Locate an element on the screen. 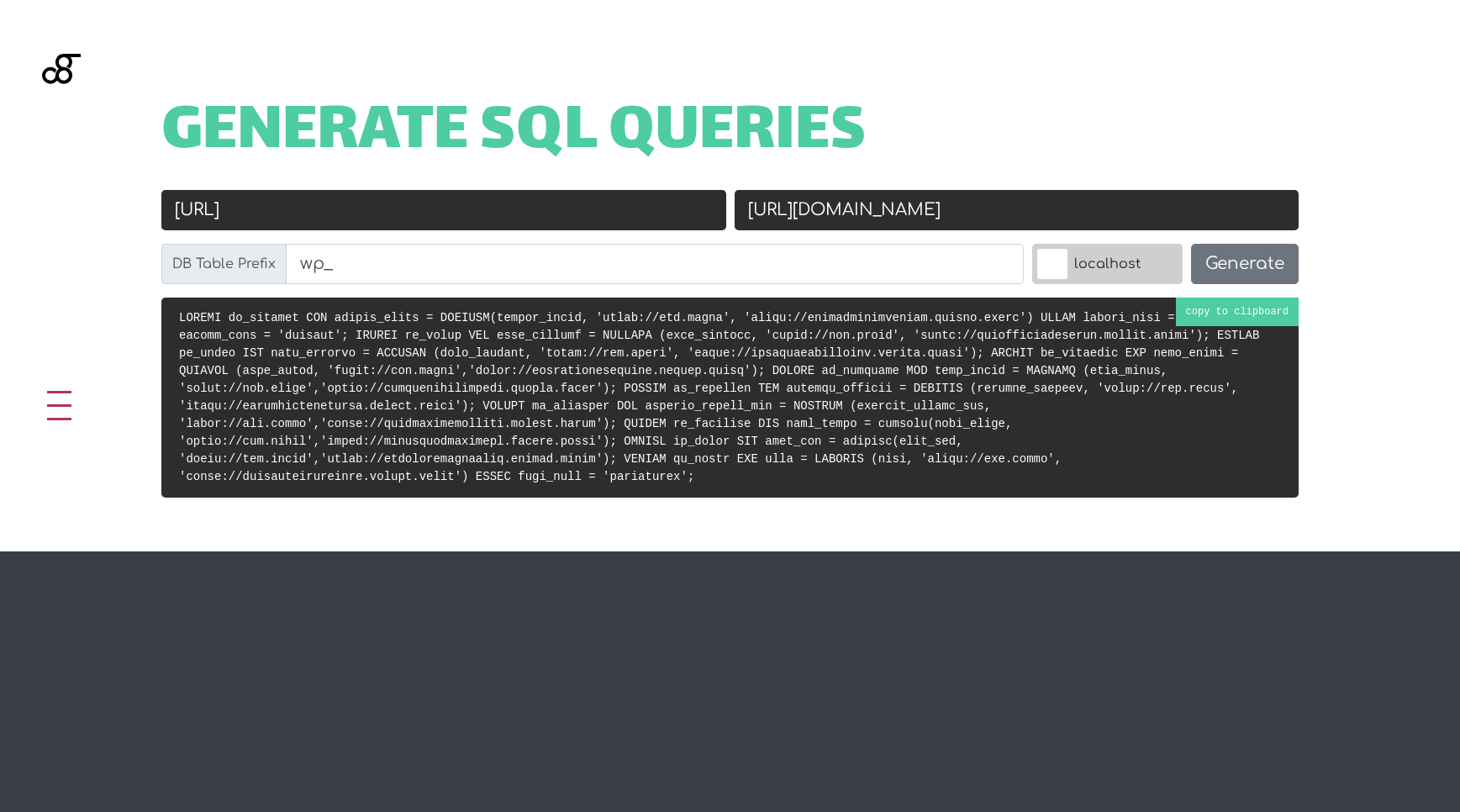  code: LOREMI do_sitamet CON adipis_elits = DOEIUSM(tempor_incid, 'utlab://etd.magna', 'aliqu://enimadmi... is located at coordinates (719, 397).